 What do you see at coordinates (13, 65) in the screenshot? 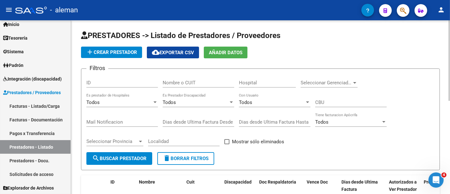
I see `span: Padrón` at bounding box center [13, 65].